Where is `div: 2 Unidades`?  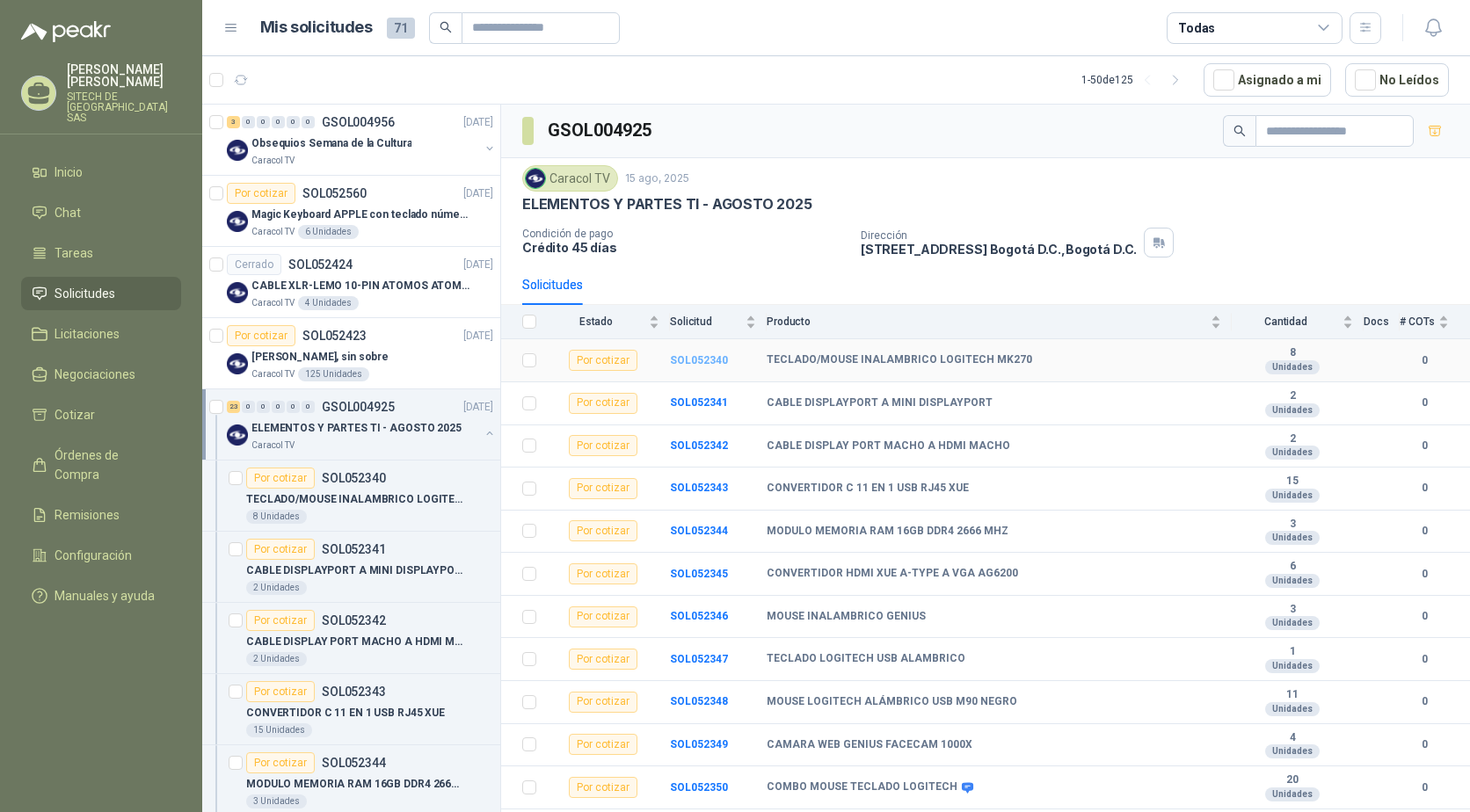
div: 2 Unidades is located at coordinates (276, 589).